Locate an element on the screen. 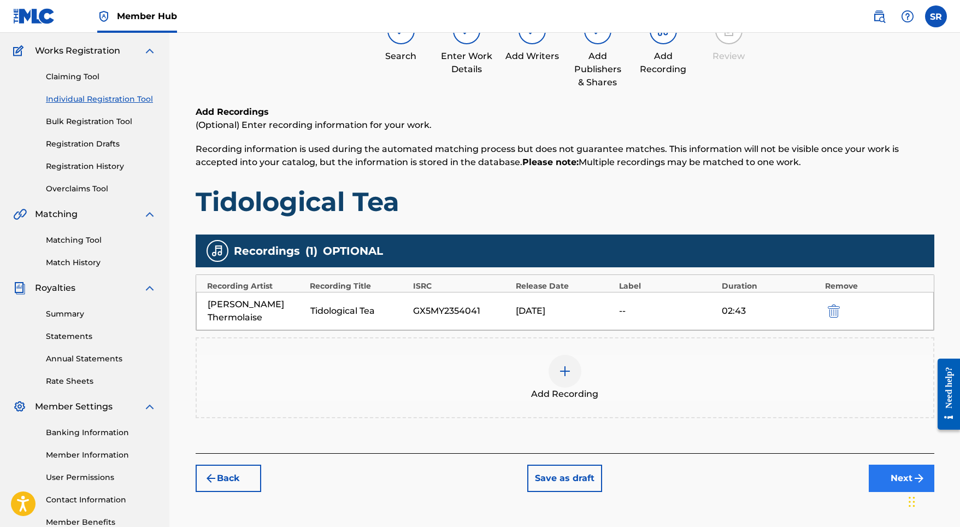 The height and width of the screenshot is (527, 960). a: Rate Sheets is located at coordinates (101, 381).